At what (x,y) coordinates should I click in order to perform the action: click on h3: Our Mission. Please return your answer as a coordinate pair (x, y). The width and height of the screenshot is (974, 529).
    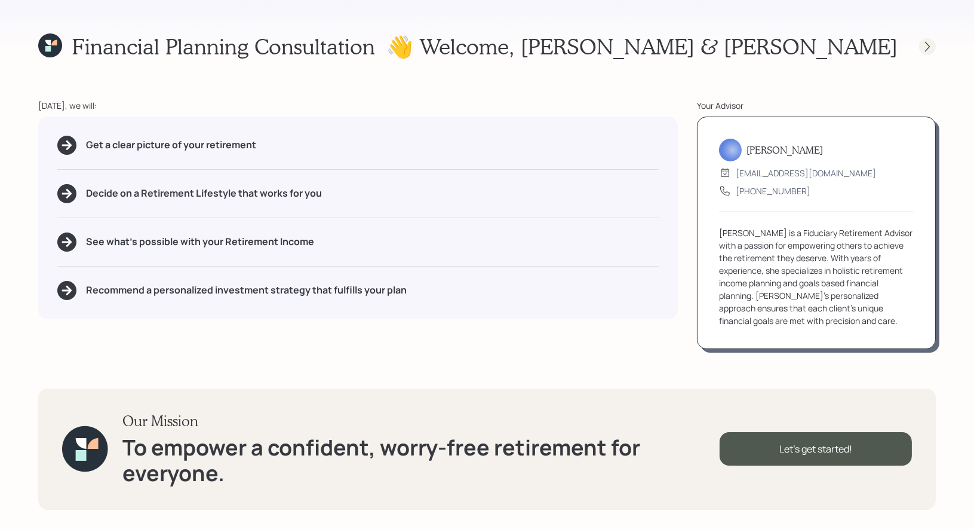
    Looking at the image, I should click on (421, 420).